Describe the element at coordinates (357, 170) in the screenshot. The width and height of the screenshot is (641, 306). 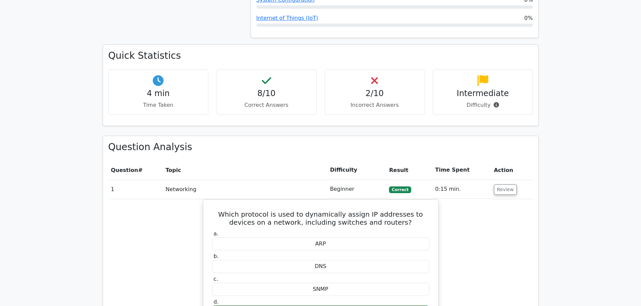
I see `th: Difficulty` at that location.